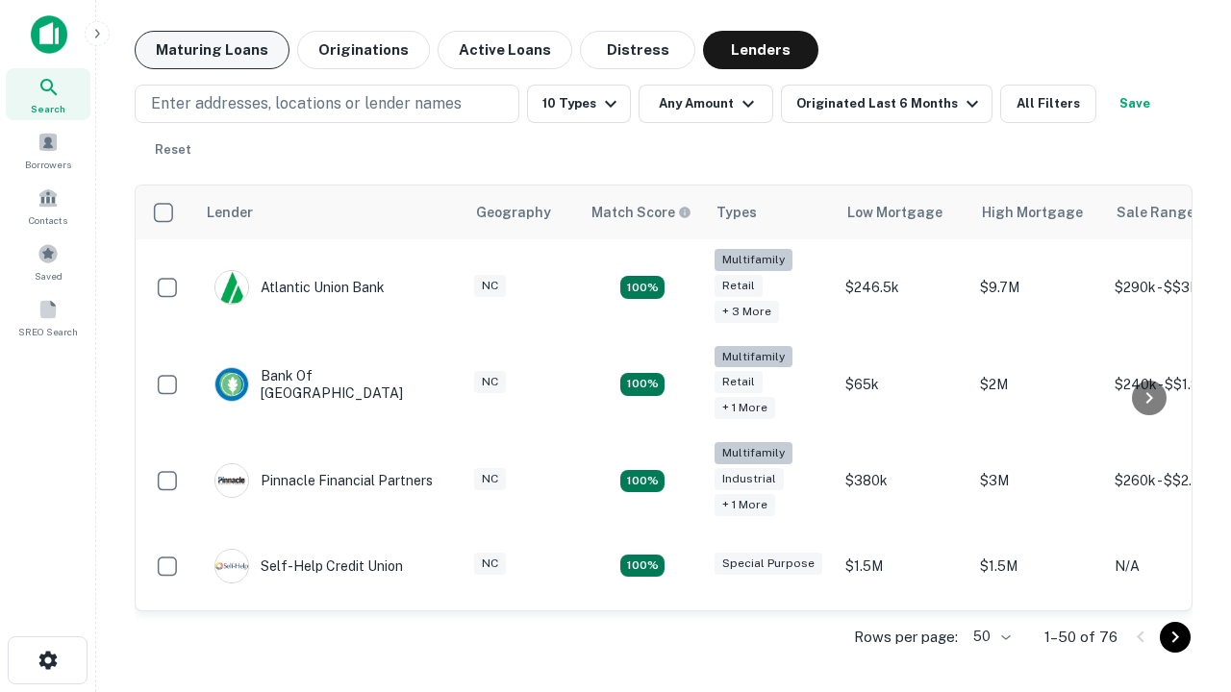 This screenshot has height=692, width=1231. I want to click on td: $9.7M, so click(1038, 288).